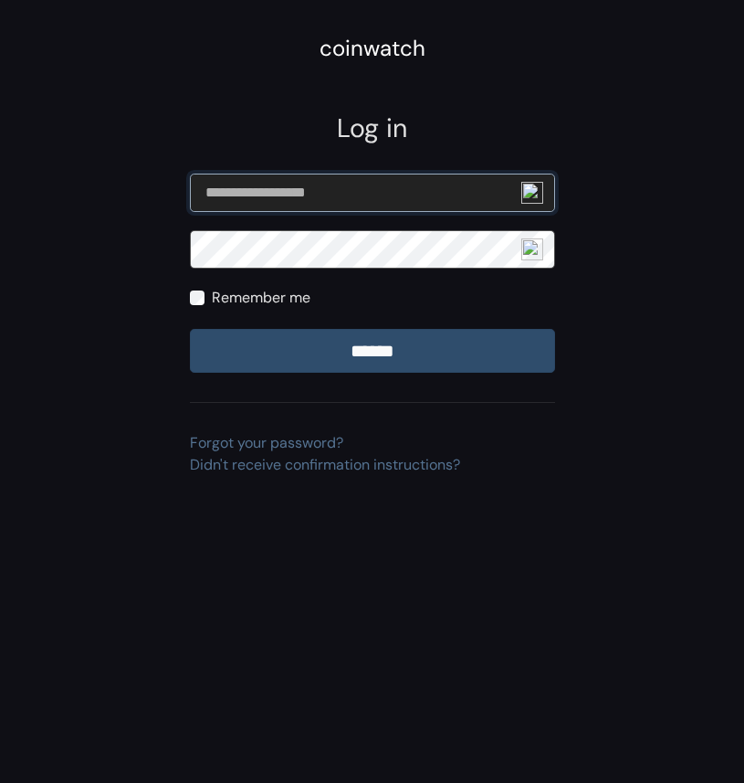  What do you see at coordinates (373, 129) in the screenshot?
I see `h2: Log in` at bounding box center [373, 129].